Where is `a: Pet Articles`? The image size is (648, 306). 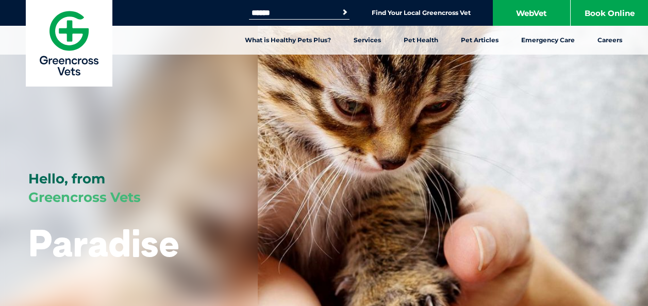 a: Pet Articles is located at coordinates (479, 40).